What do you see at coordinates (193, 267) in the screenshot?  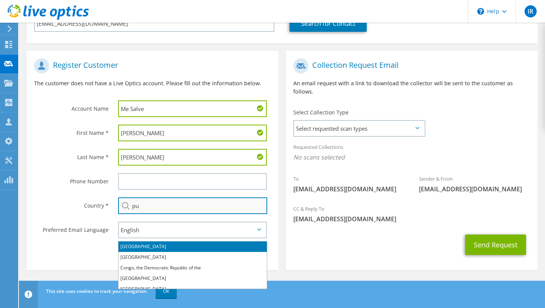 I see `li: Congo, the Democratic Republic of the` at bounding box center [193, 267].